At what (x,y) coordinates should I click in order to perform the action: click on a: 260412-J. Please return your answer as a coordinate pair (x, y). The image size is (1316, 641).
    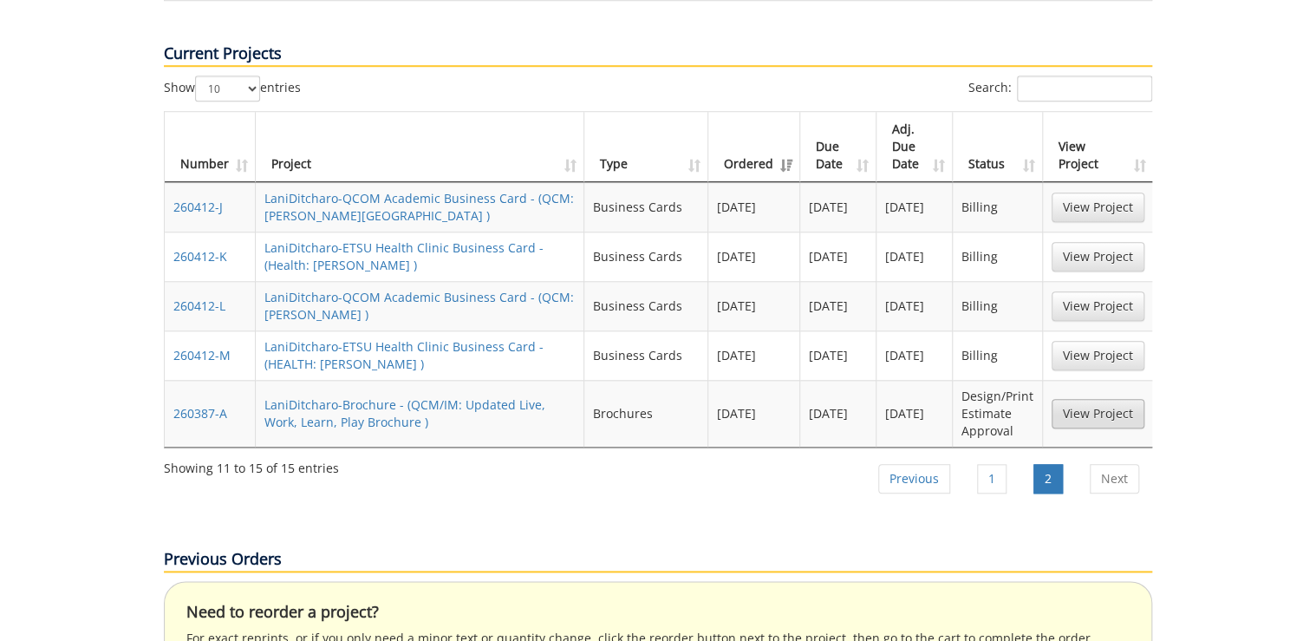
    Looking at the image, I should click on (198, 206).